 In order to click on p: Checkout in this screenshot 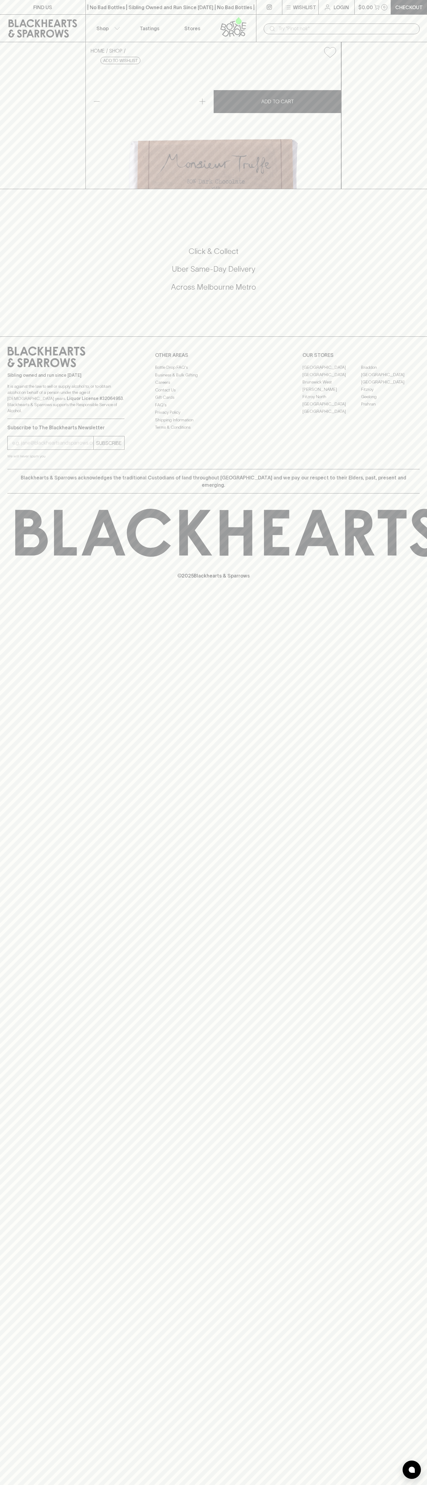, I will do `click(409, 7)`.